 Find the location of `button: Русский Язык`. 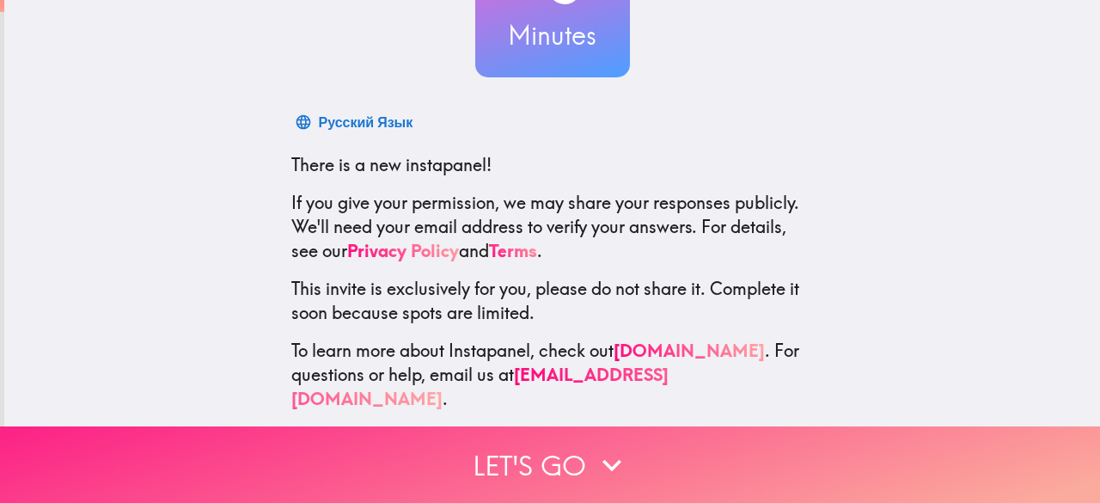

button: Русский Язык is located at coordinates (356, 122).